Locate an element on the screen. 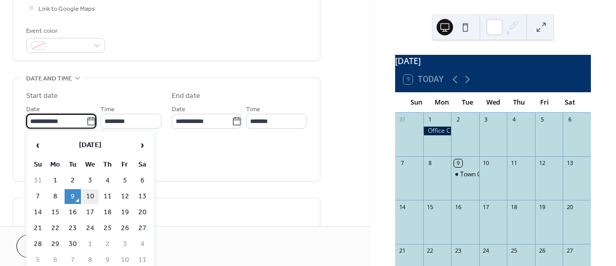  div: 25 is located at coordinates (514, 251).